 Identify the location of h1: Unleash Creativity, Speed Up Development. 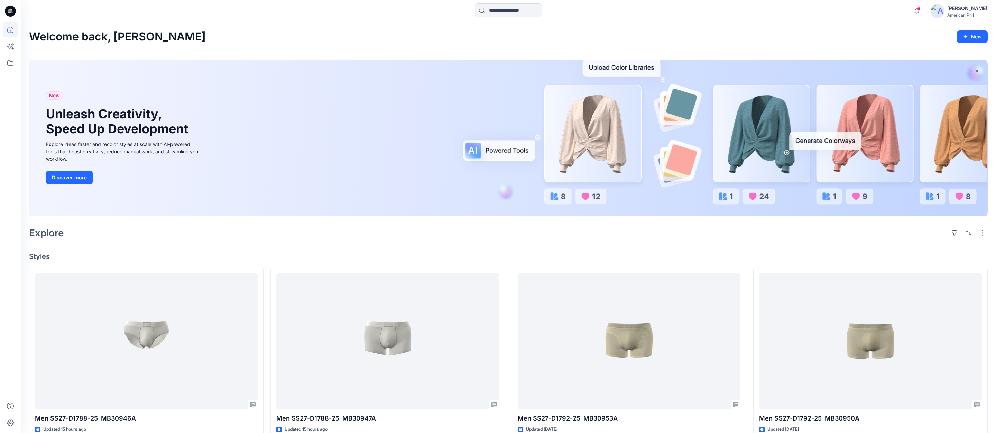
(119, 121).